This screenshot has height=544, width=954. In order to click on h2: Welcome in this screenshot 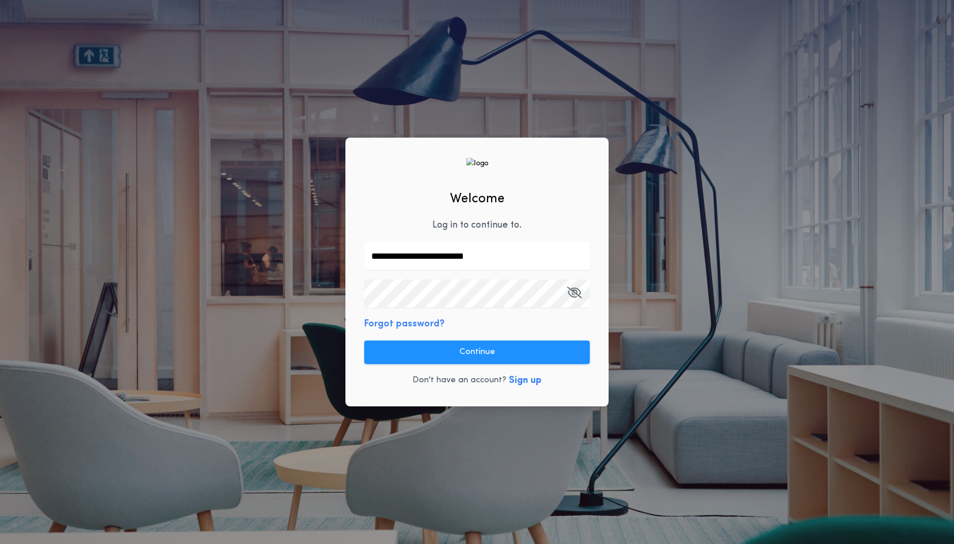, I will do `click(477, 199)`.